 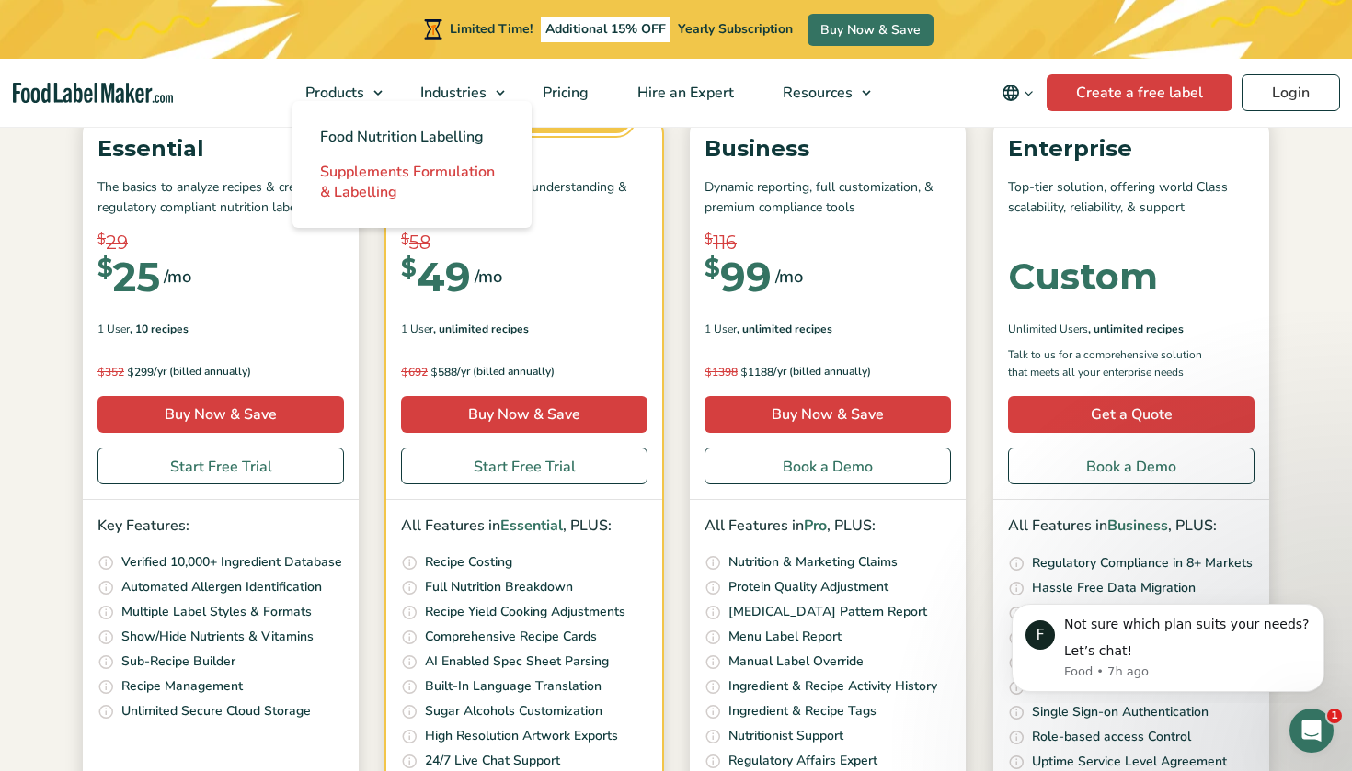 I want to click on p: Menu Label Report, so click(x=784, y=637).